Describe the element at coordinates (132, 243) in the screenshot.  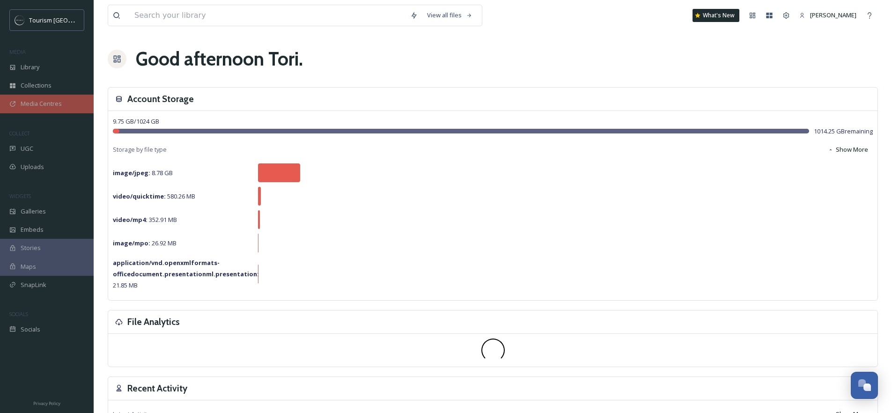
I see `strong: image/mpo :` at that location.